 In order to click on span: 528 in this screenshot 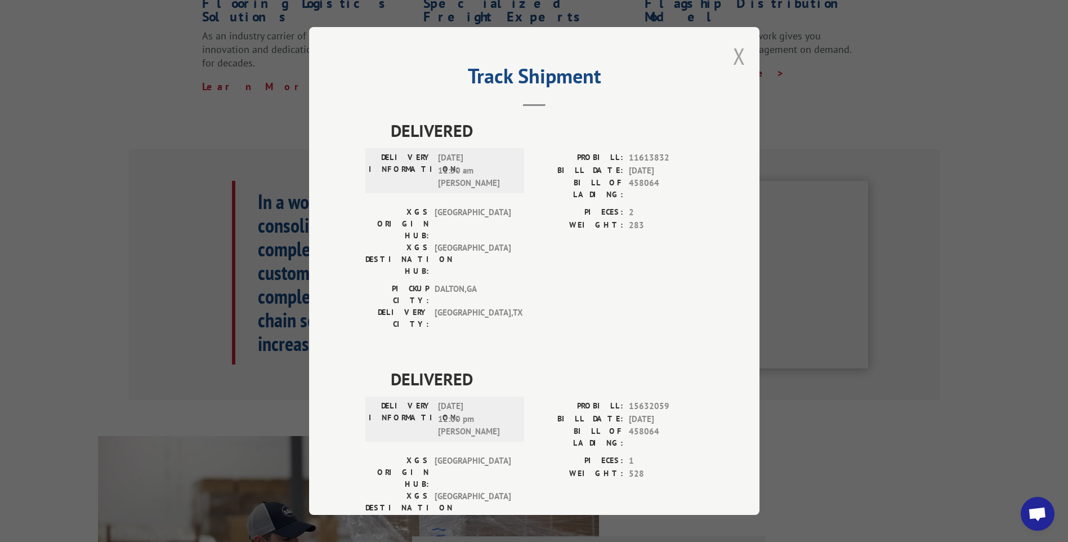, I will do `click(666, 473)`.